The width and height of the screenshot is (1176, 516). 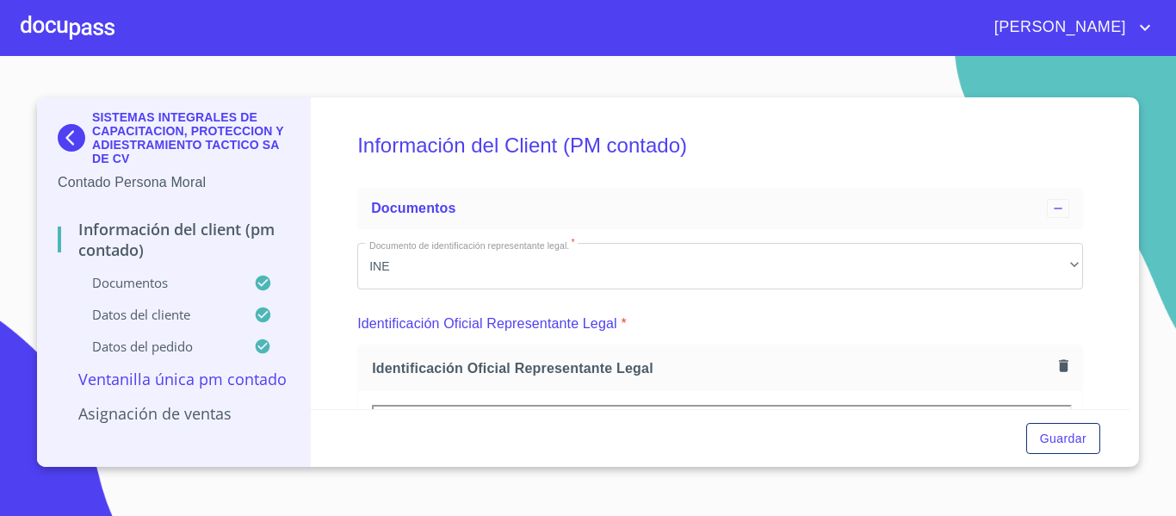 What do you see at coordinates (156, 346) in the screenshot?
I see `p: Datos del pedido` at bounding box center [156, 346].